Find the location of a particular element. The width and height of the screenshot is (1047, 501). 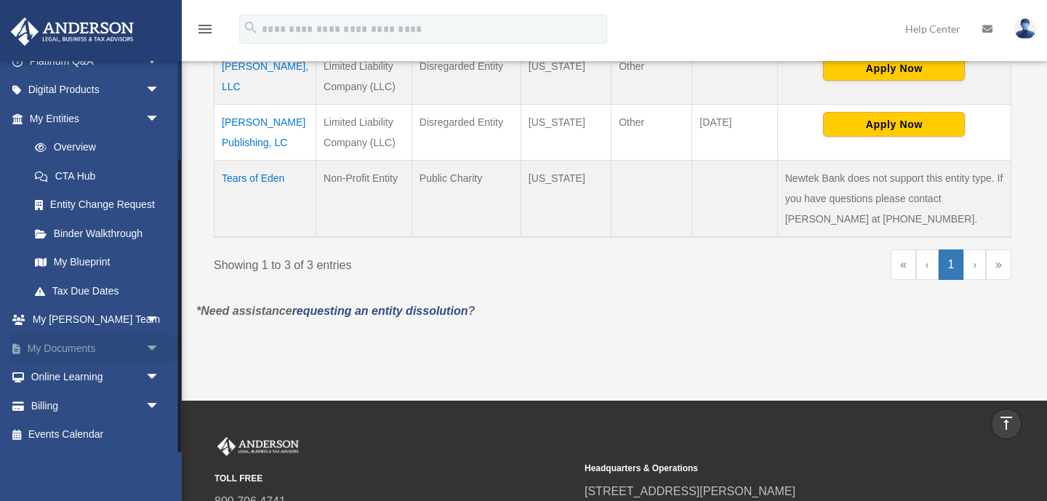

i: vertical_align_top is located at coordinates (1006, 423).